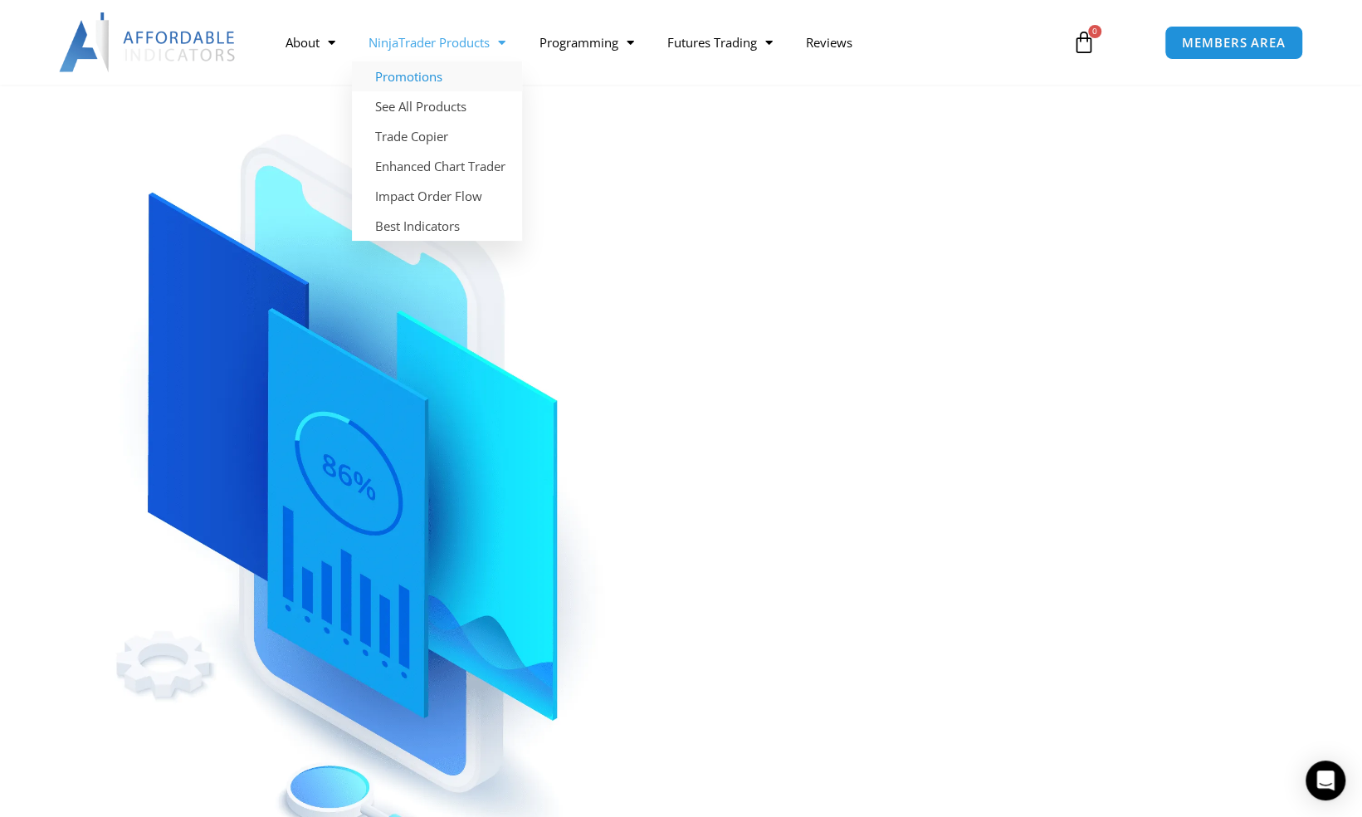 The height and width of the screenshot is (817, 1362). Describe the element at coordinates (437, 42) in the screenshot. I see `a: NinjaTrader Products` at that location.